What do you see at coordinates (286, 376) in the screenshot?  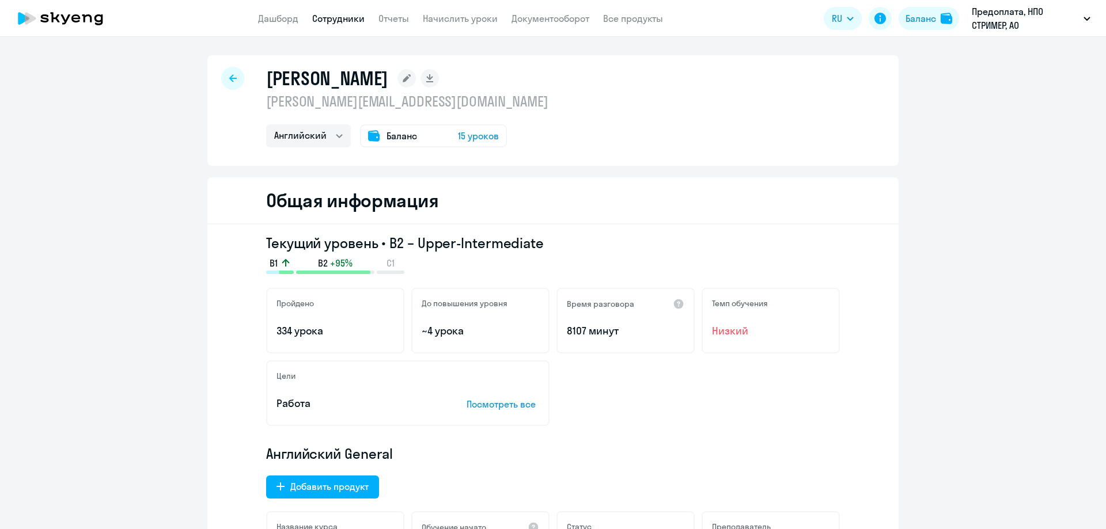 I see `h5: Цели` at bounding box center [286, 376].